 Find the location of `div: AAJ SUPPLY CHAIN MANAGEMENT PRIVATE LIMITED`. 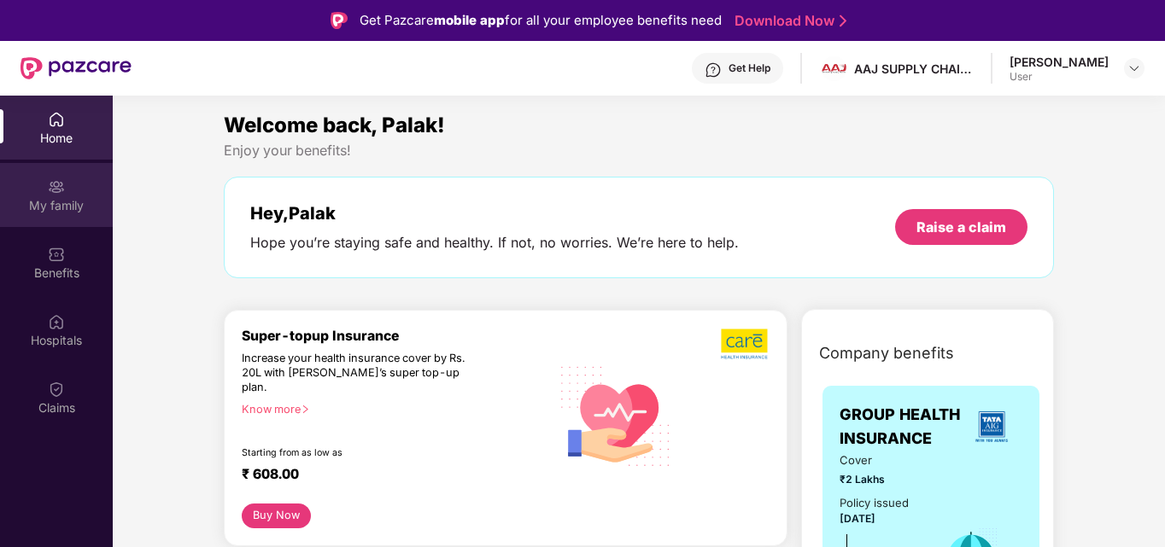

div: AAJ SUPPLY CHAIN MANAGEMENT PRIVATE LIMITED is located at coordinates (914, 68).